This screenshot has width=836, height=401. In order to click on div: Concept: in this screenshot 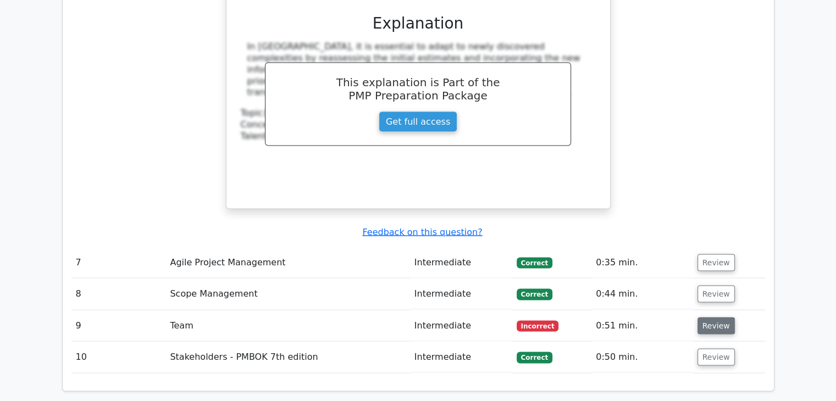, I will do `click(418, 124)`.